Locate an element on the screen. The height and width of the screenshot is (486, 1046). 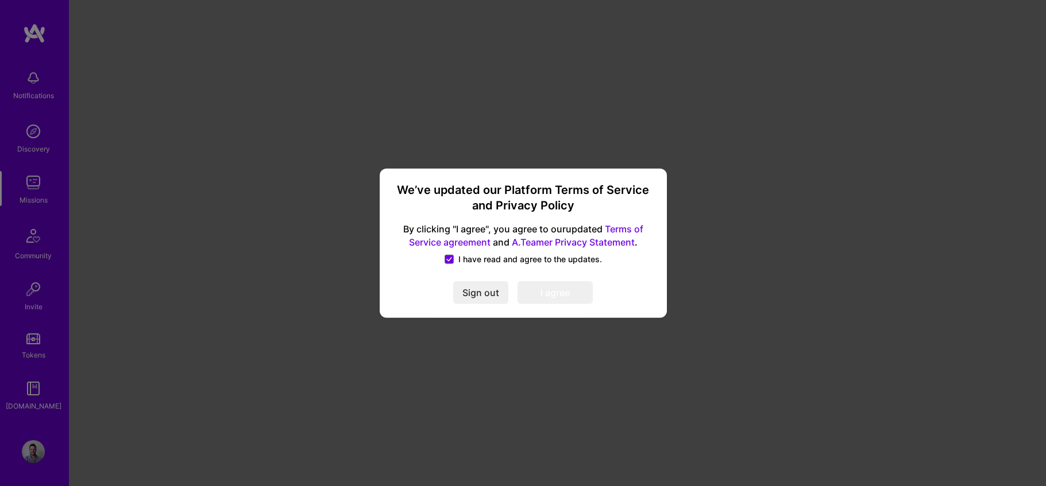
span: By clicking "I agree", you agree to our updated and . is located at coordinates (523, 236).